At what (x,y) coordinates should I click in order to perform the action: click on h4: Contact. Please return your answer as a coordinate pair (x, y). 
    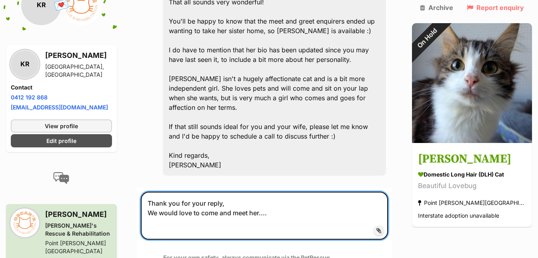
    Looking at the image, I should click on (61, 88).